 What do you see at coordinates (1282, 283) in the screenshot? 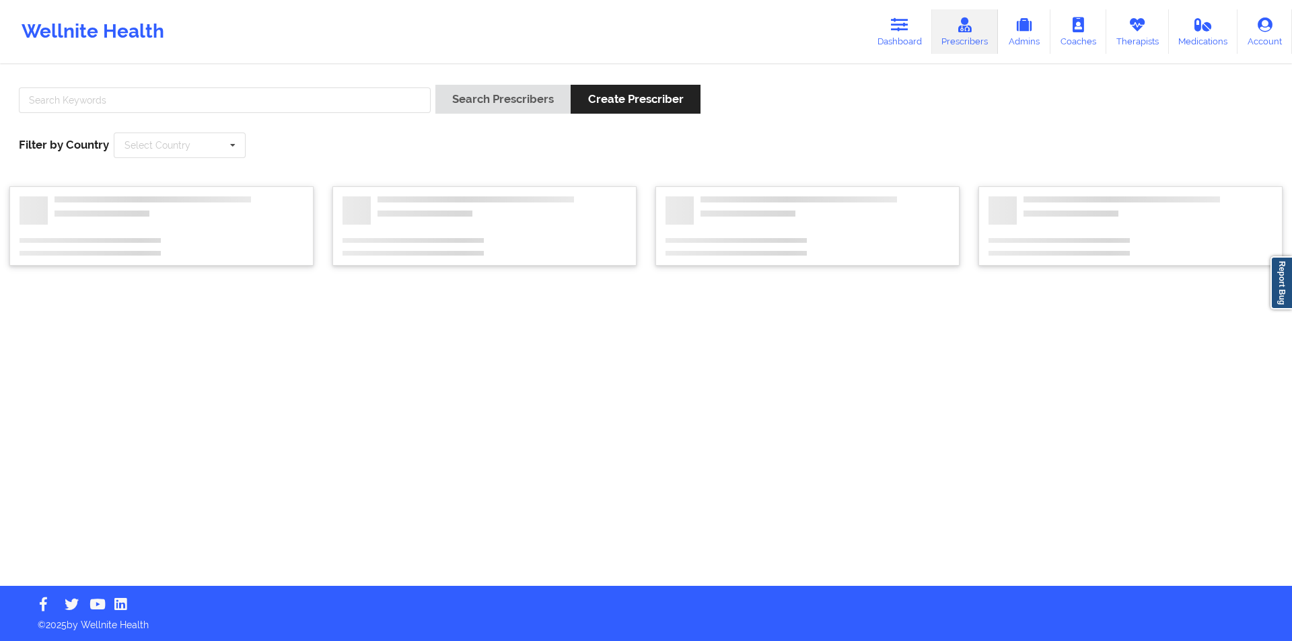
I see `a: Report Bug` at bounding box center [1282, 283].